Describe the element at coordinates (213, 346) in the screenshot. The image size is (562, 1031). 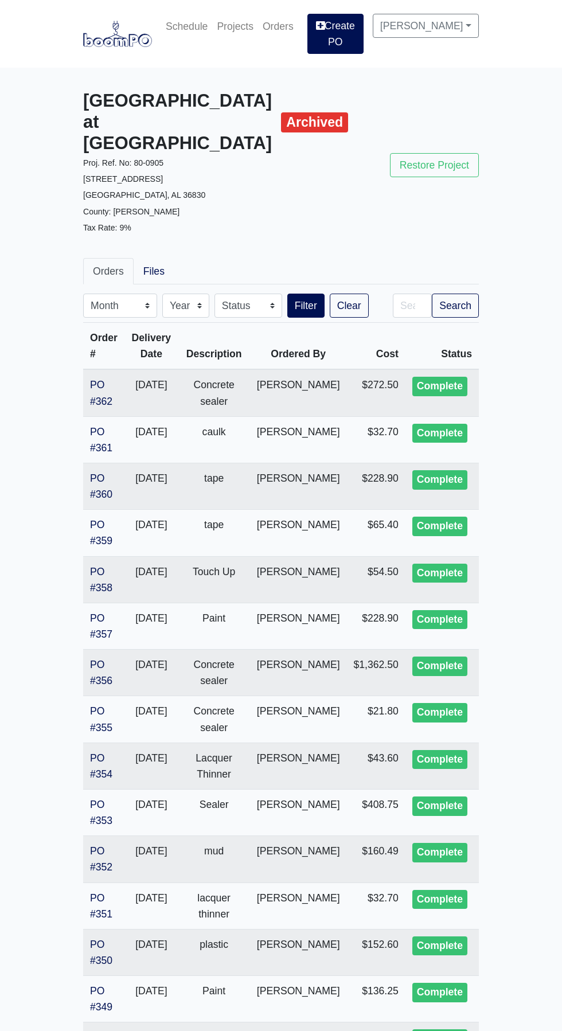
I see `th: Description` at that location.